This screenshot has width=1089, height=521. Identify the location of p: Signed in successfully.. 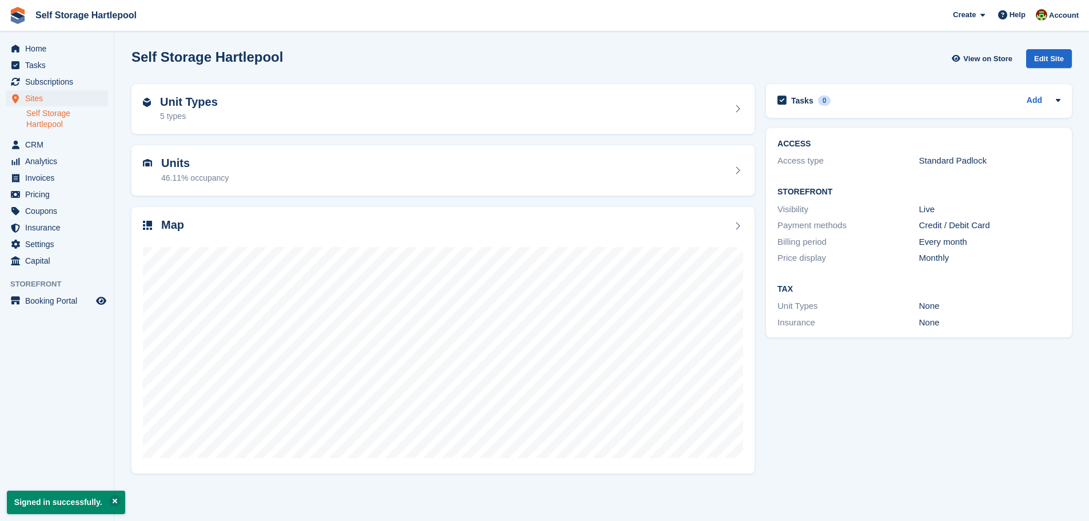
(66, 502).